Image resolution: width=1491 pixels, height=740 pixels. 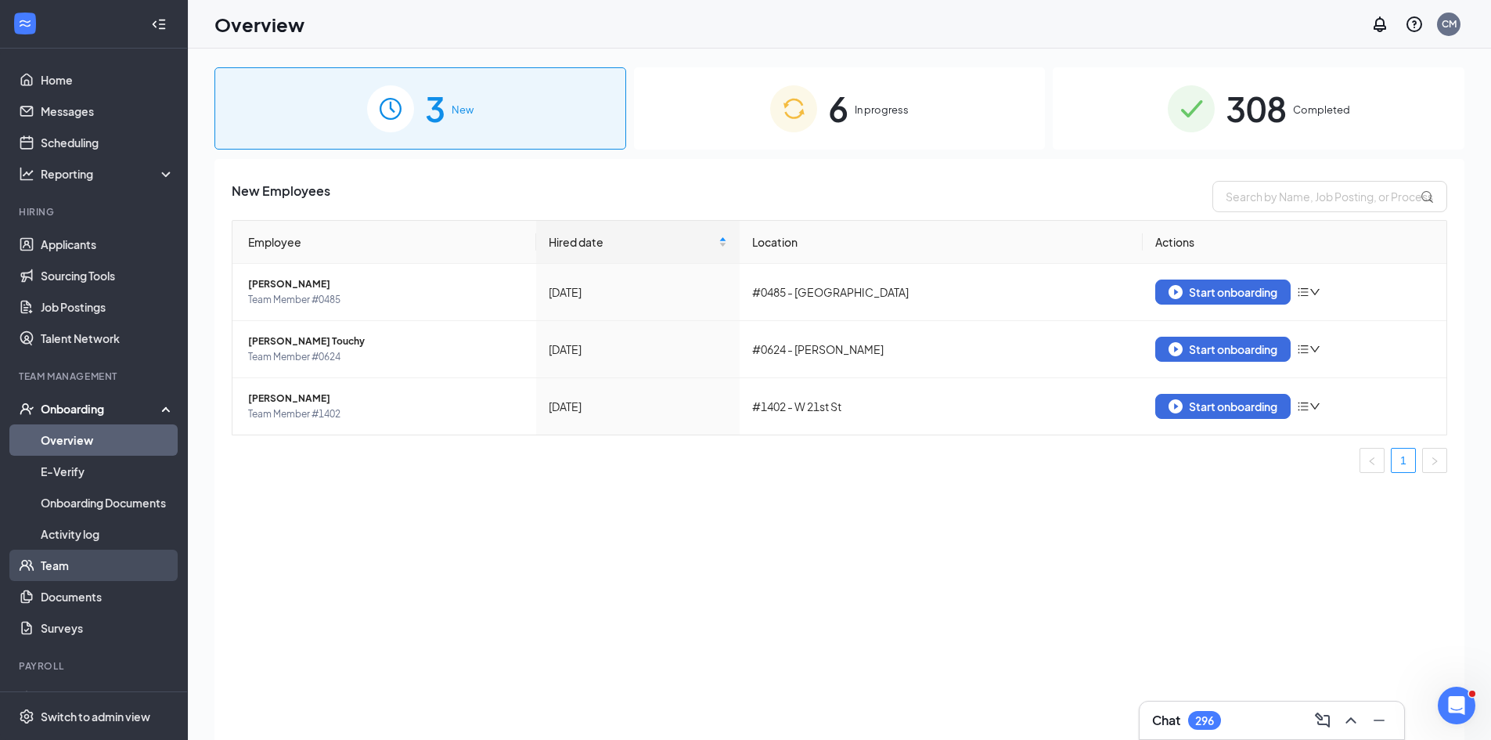 I want to click on button: ComposeMessage, so click(x=1323, y=720).